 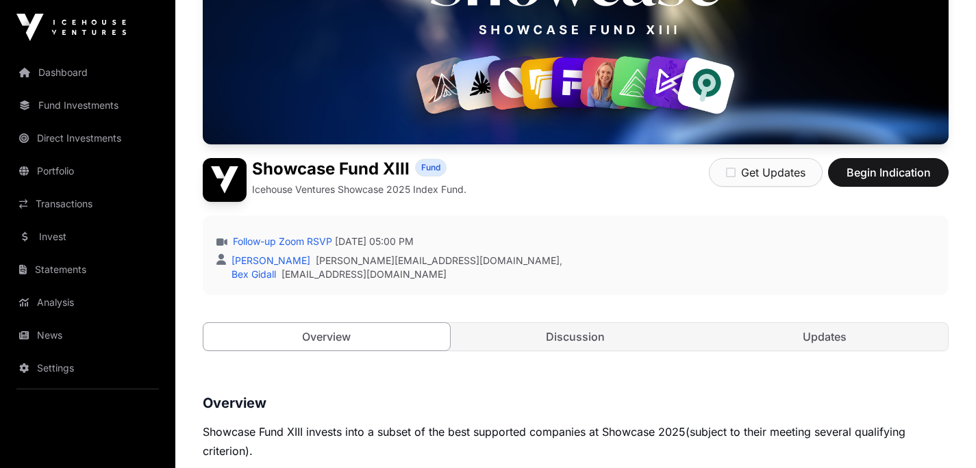 What do you see at coordinates (88, 237) in the screenshot?
I see `a: Invest` at bounding box center [88, 237].